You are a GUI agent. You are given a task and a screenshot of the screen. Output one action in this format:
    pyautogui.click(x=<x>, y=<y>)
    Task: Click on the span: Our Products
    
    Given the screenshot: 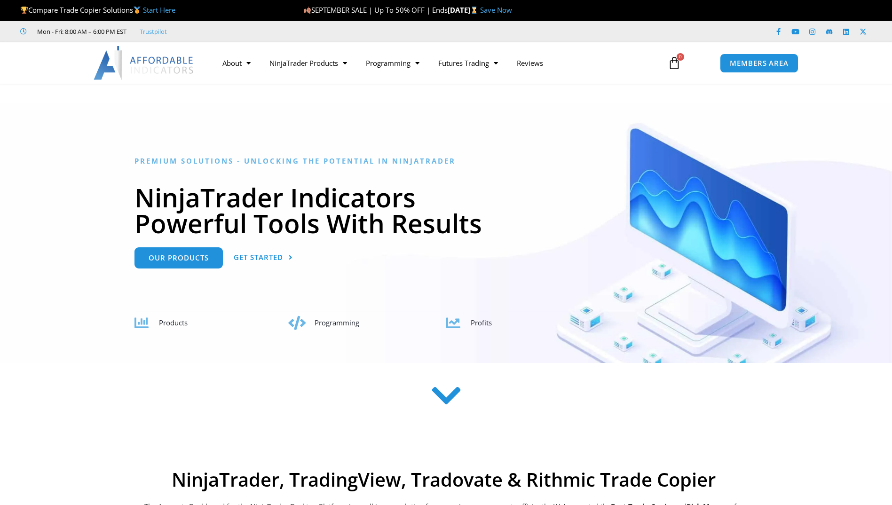 What is the action you would take?
    pyautogui.click(x=179, y=258)
    